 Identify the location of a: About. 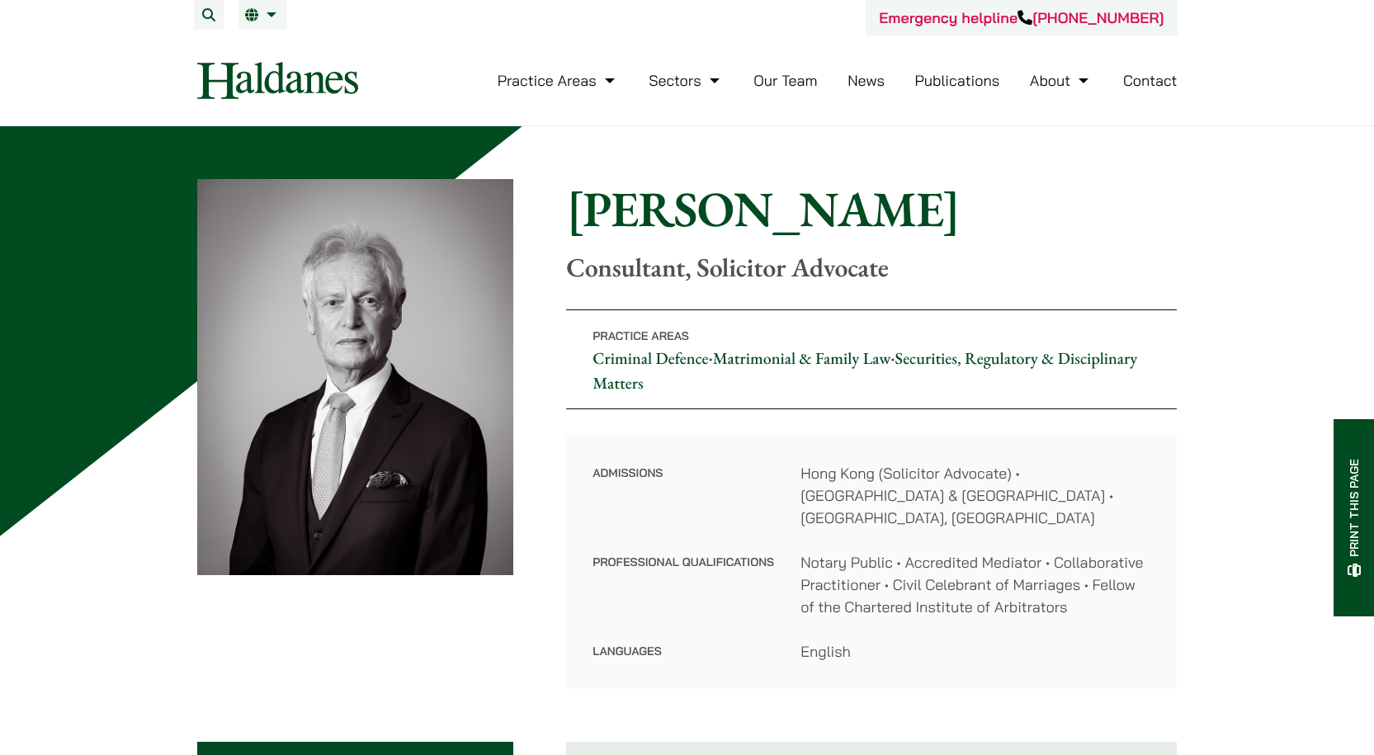
(1061, 80).